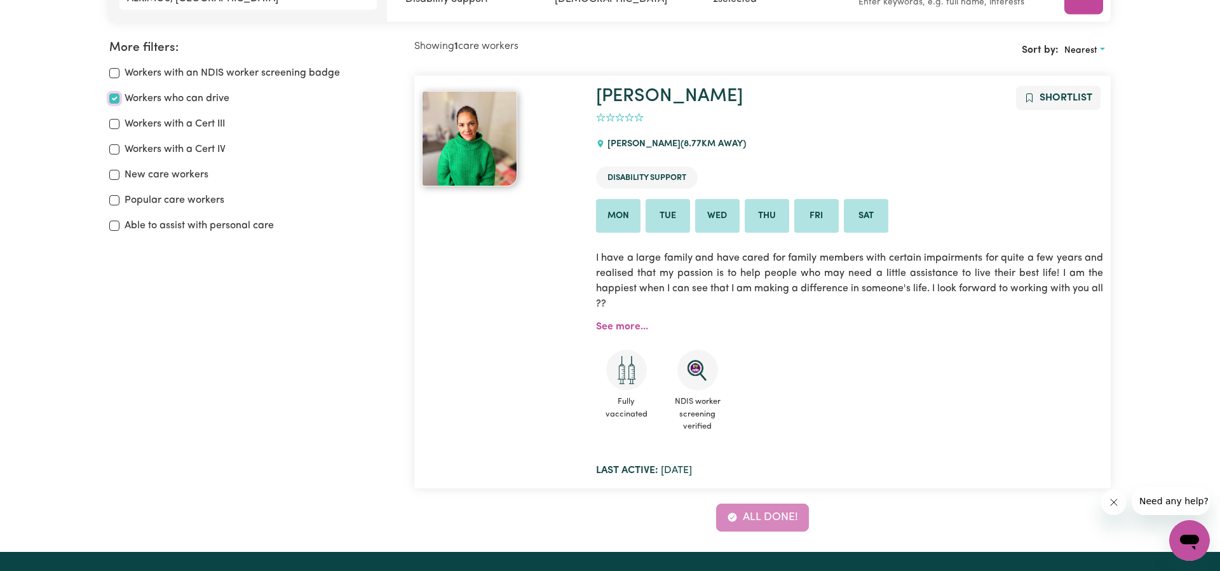 This screenshot has height=571, width=1220. Describe the element at coordinates (620, 118) in the screenshot. I see `div: add rating by typing an integer from 0 to 5 or pressing arrow keys` at that location.